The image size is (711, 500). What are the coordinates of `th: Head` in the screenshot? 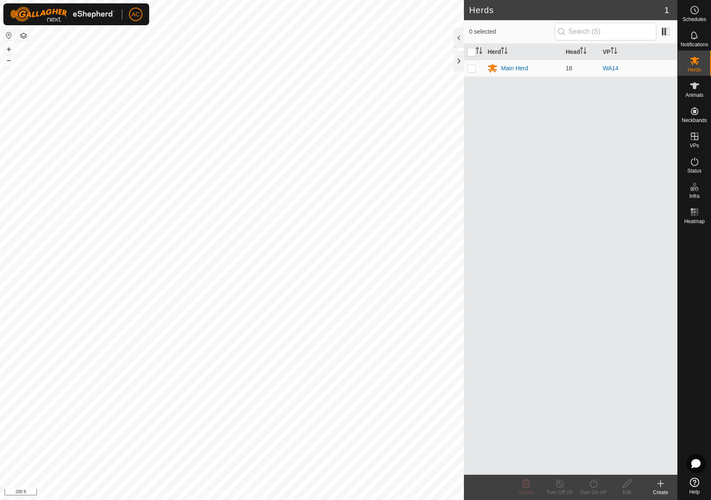 It's located at (581, 52).